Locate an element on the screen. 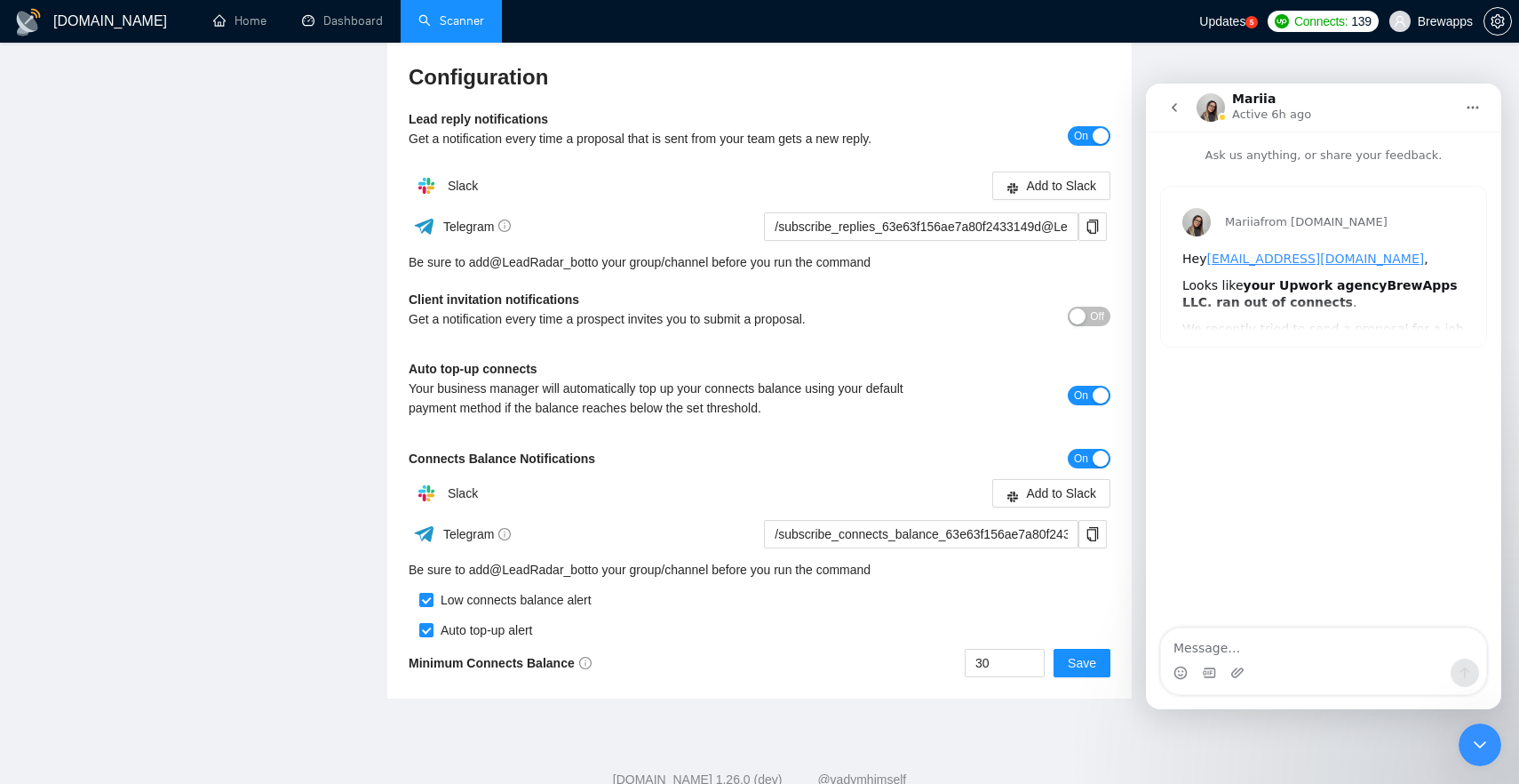  a: dashboardDashboard is located at coordinates (342, 21).